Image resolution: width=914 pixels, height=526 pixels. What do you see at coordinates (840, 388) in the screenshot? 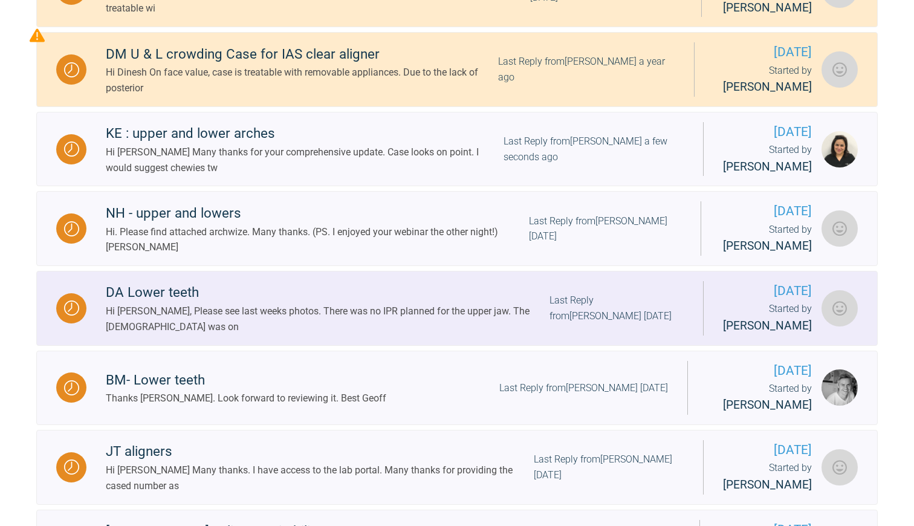
I see `img: Ben Griffith` at bounding box center [840, 388].